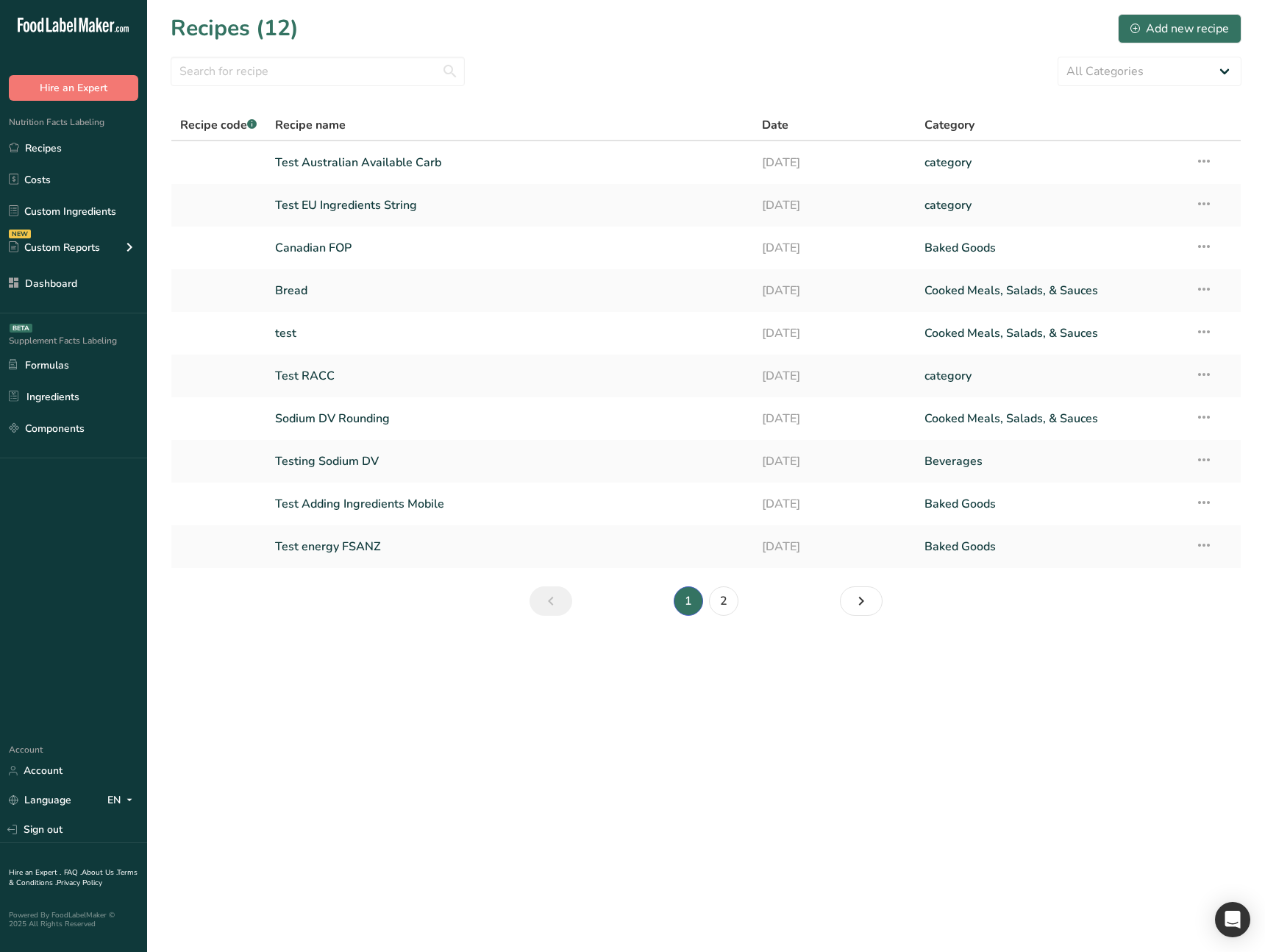 The width and height of the screenshot is (1265, 952). Describe the element at coordinates (510, 503) in the screenshot. I see `a: Test Adding Ingredients Mobile` at that location.